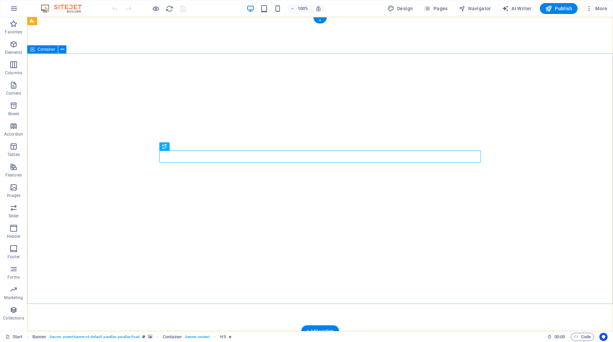 The width and height of the screenshot is (613, 342). I want to click on p: Slider, so click(14, 216).